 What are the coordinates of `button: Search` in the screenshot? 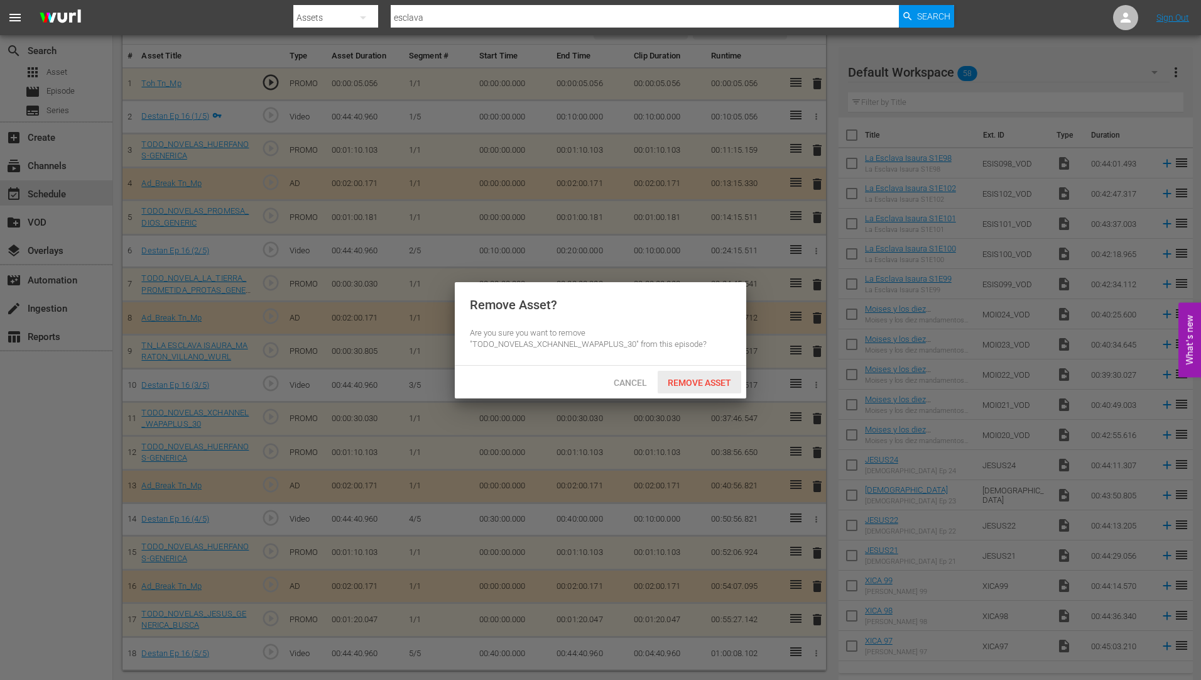 It's located at (927, 16).